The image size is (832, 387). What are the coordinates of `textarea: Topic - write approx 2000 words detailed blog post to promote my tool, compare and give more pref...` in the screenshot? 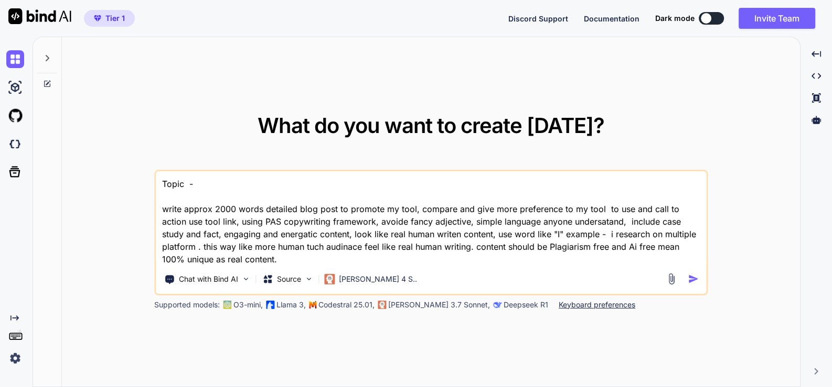 It's located at (430, 219).